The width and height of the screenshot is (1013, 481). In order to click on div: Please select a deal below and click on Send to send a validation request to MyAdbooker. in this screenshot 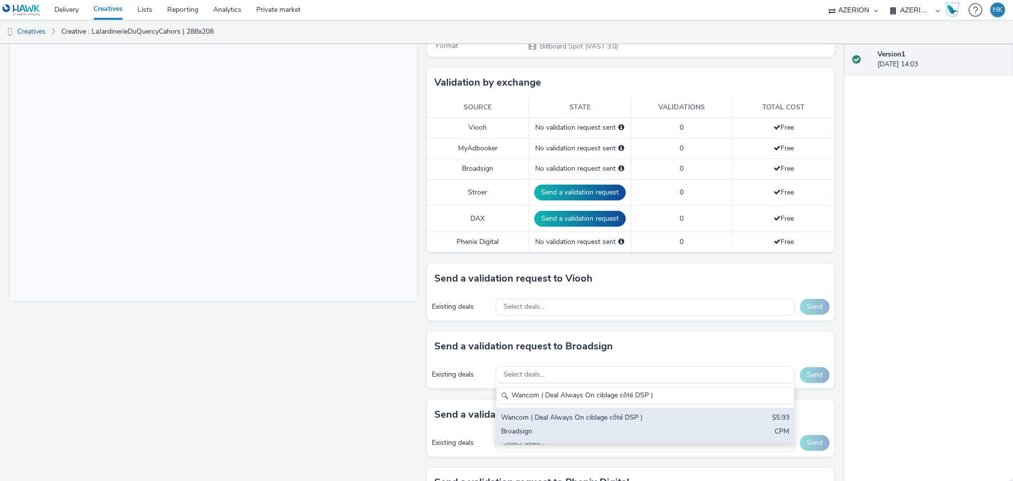, I will do `click(621, 148)`.